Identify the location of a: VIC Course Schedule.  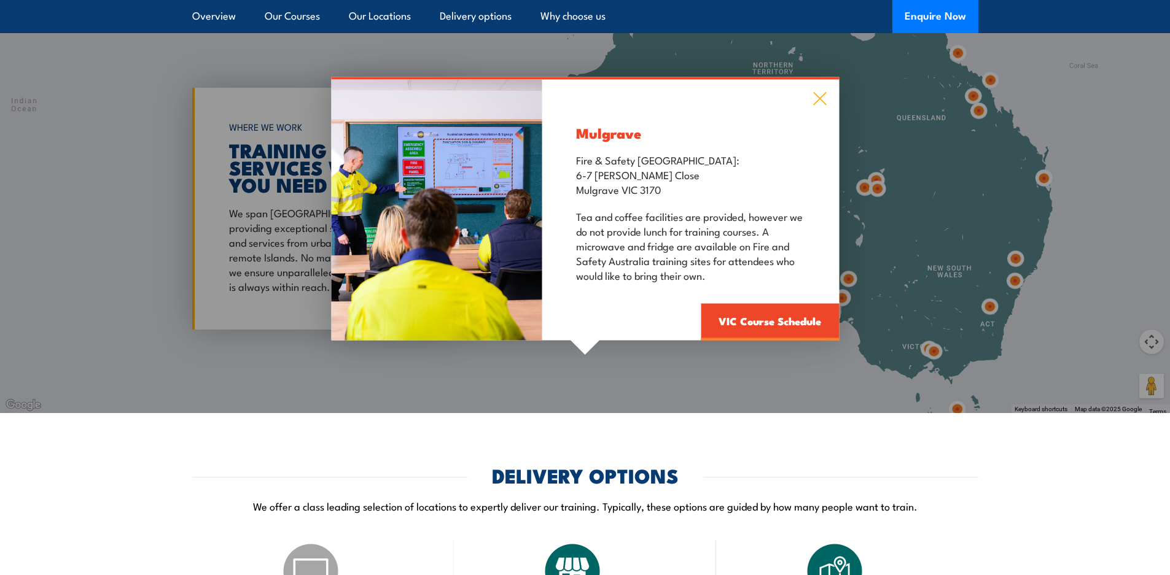
(769, 322).